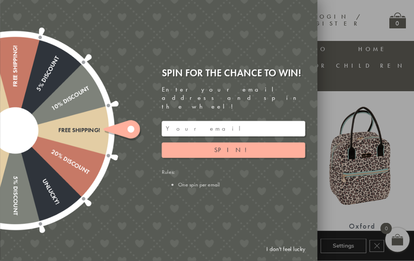  Describe the element at coordinates (36, 167) in the screenshot. I see `div: Unlucky!` at that location.